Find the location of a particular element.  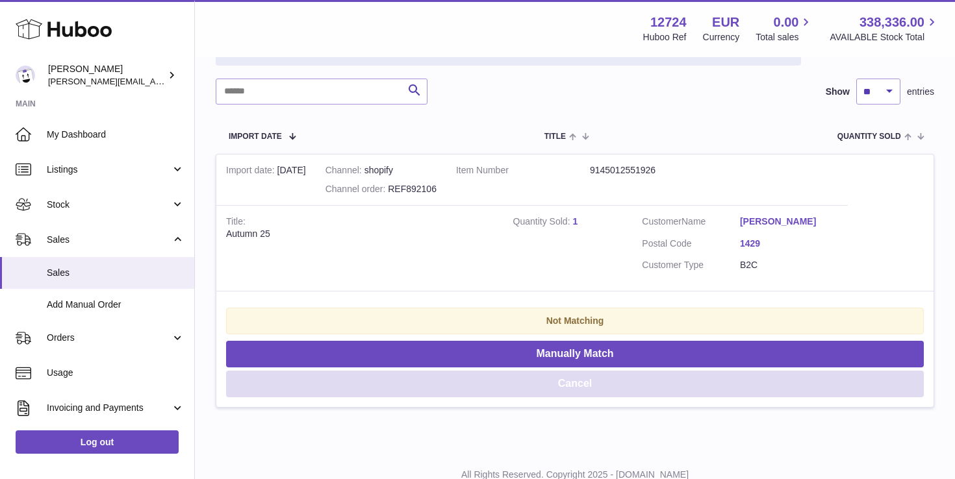

span: Customer is located at coordinates (661, 222).